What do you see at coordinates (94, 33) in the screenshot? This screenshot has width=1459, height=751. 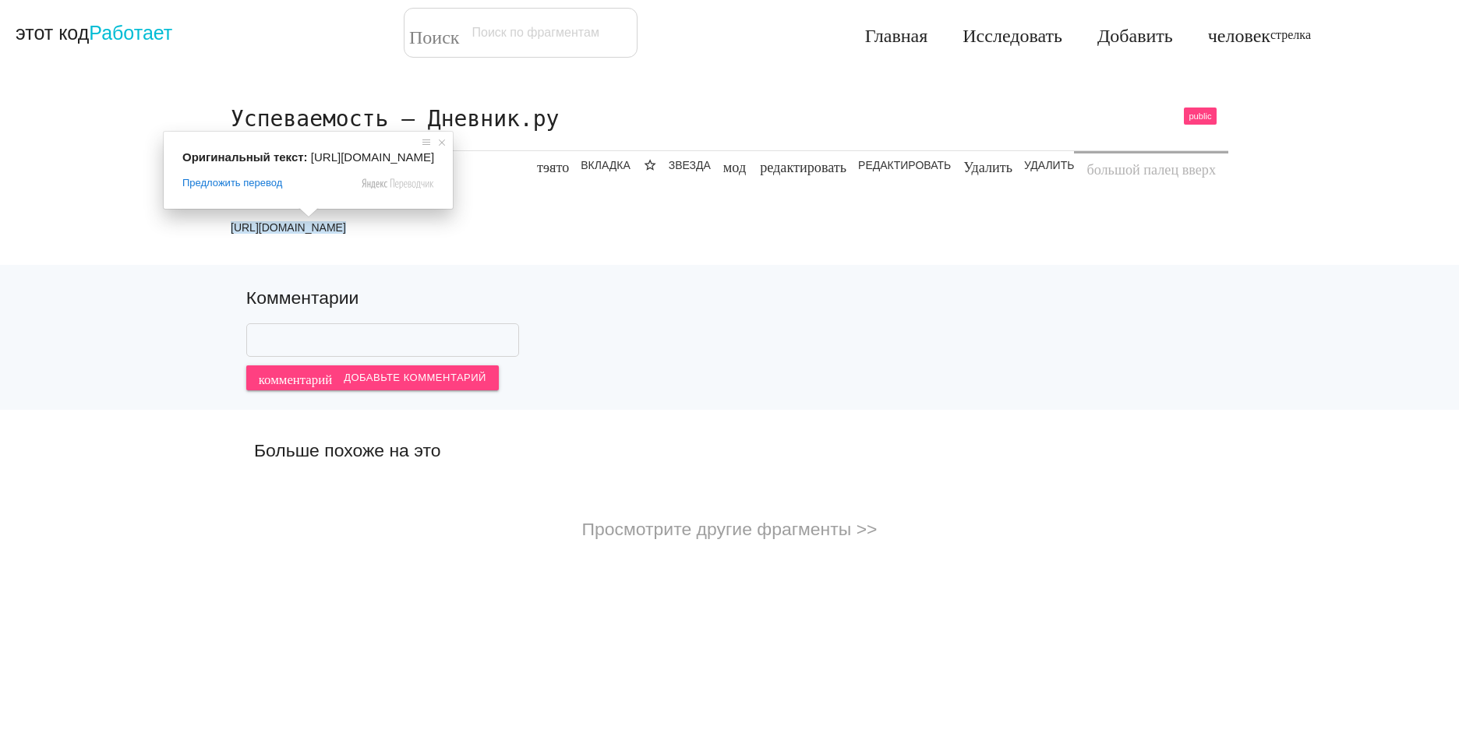 I see `a: этот кодРаботает` at bounding box center [94, 33].